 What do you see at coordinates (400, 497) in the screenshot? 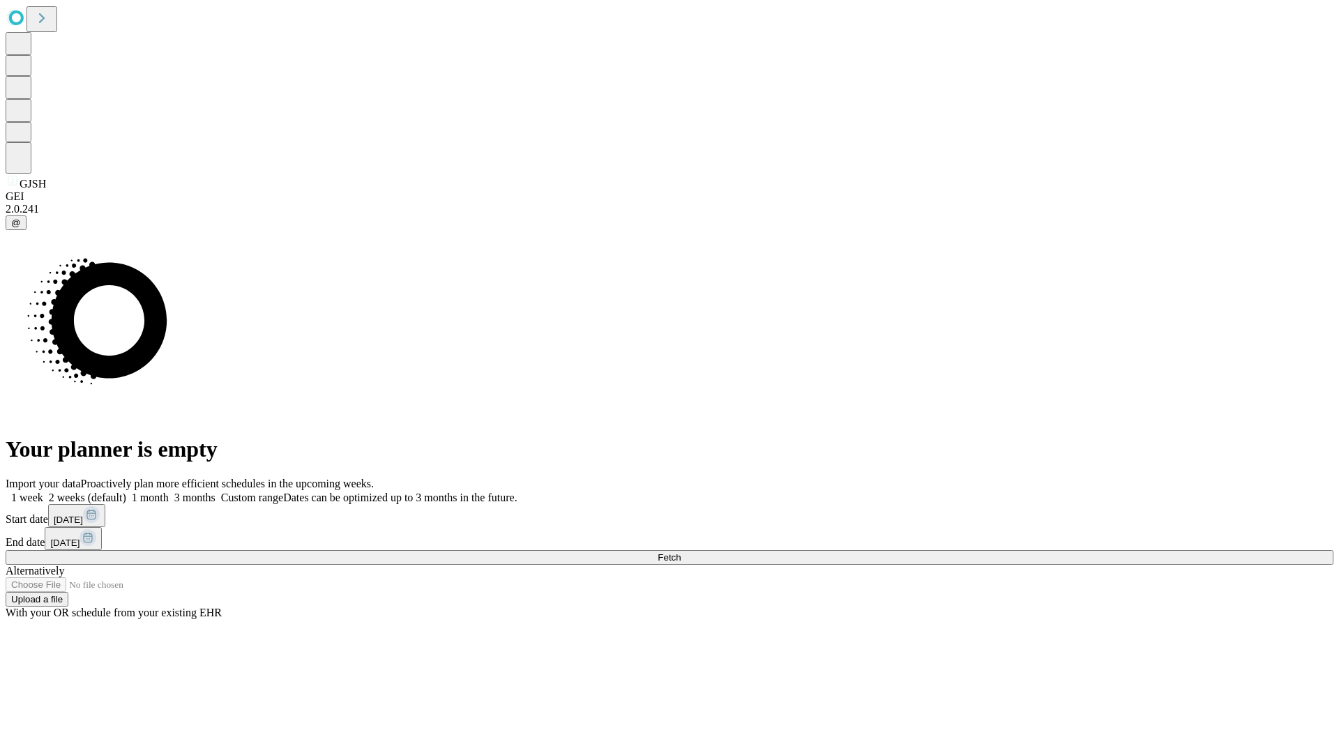
I see `span: Dates can be optimized up to 3 months in the future.` at bounding box center [400, 497].